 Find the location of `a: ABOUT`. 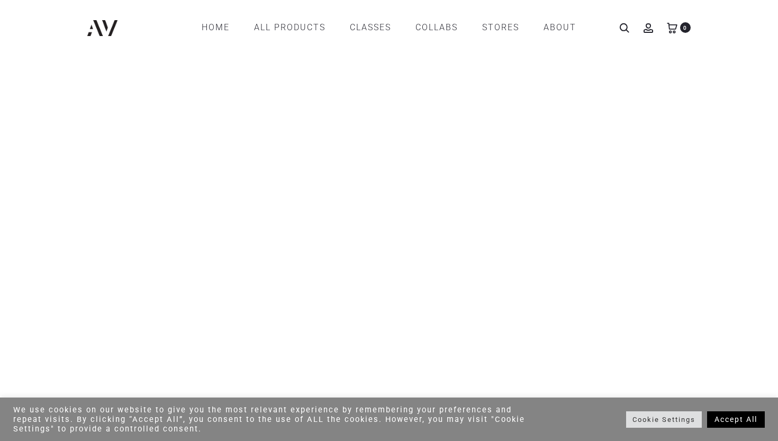

a: ABOUT is located at coordinates (560, 28).